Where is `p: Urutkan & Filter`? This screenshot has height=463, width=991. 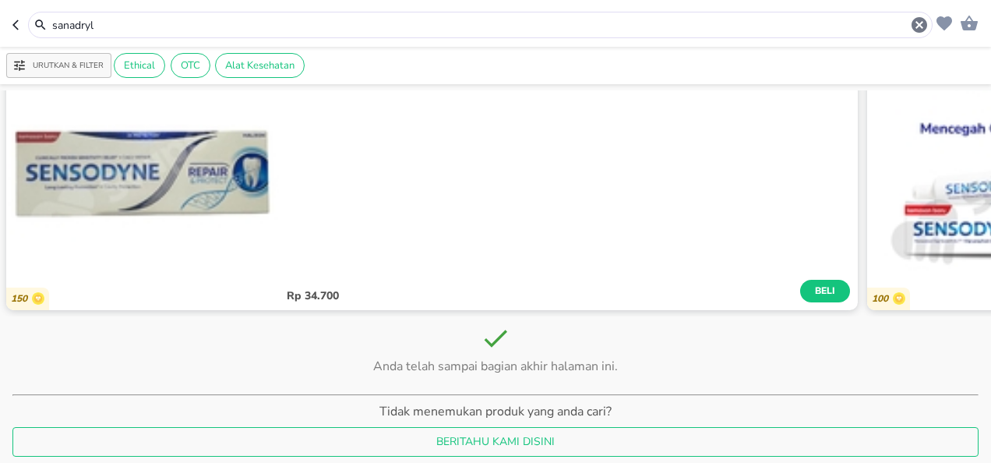
p: Urutkan & Filter is located at coordinates (68, 65).